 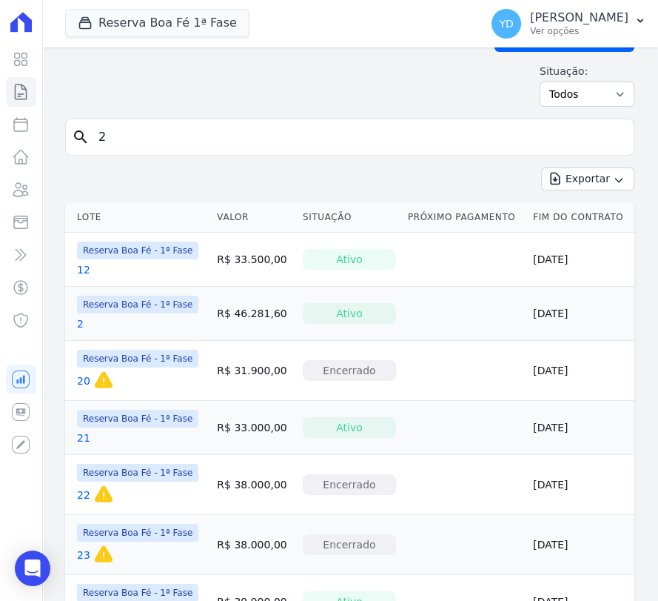 I want to click on td: R$ 31.900,00, so click(x=254, y=370).